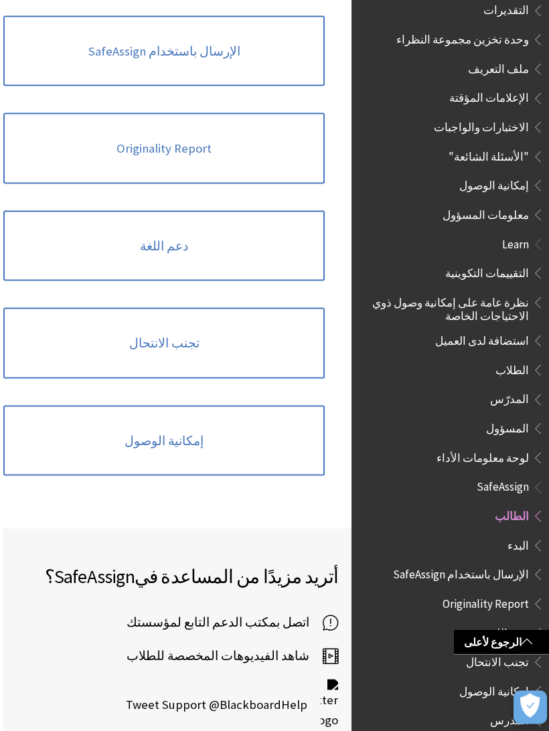  Describe the element at coordinates (479, 339) in the screenshot. I see `span: استضافة لدى العميل` at that location.